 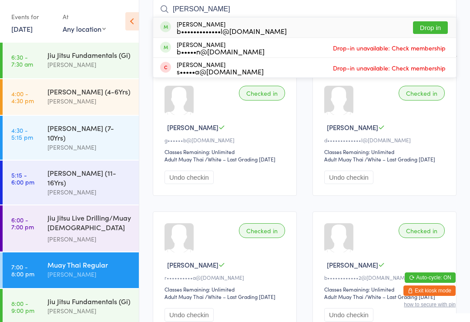 What do you see at coordinates (430, 305) in the screenshot?
I see `button: how to secure with pin` at bounding box center [430, 305].